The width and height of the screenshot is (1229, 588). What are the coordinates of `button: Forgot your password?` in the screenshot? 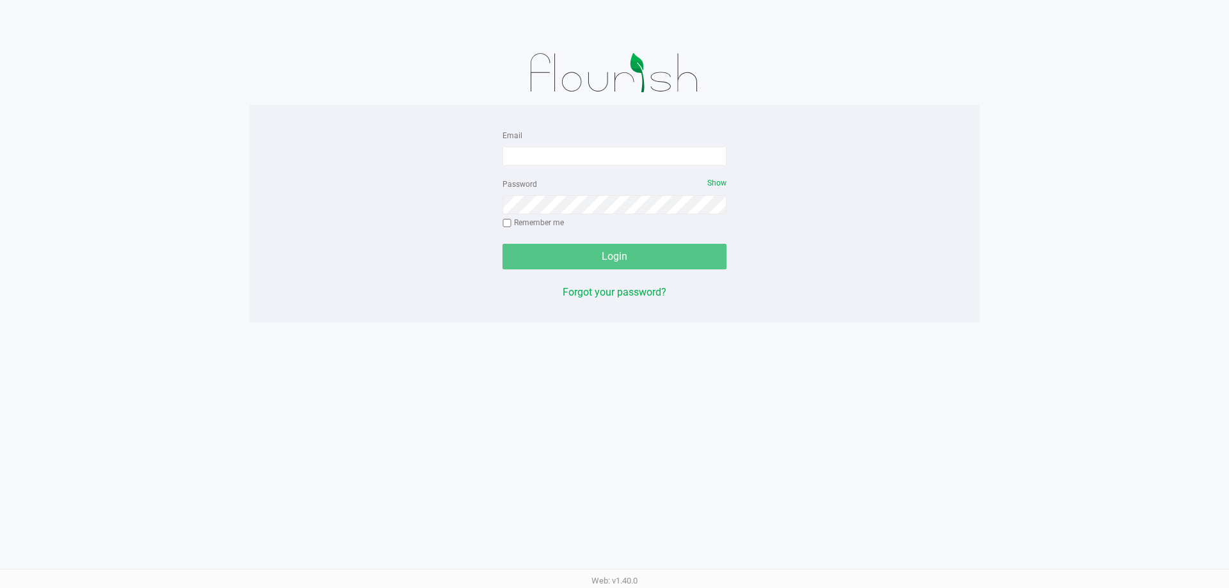 It's located at (615, 293).